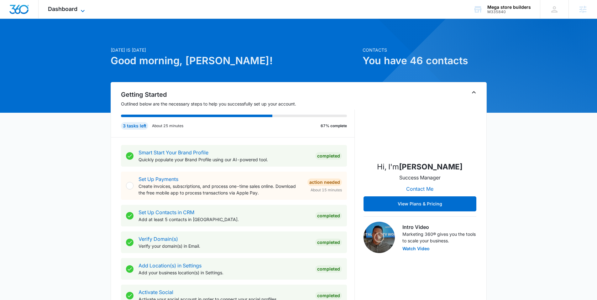 The image size is (597, 300). What do you see at coordinates (440, 238) in the screenshot?
I see `p: Marketing 360® gives you the tools to scale your business.` at bounding box center [440, 238].